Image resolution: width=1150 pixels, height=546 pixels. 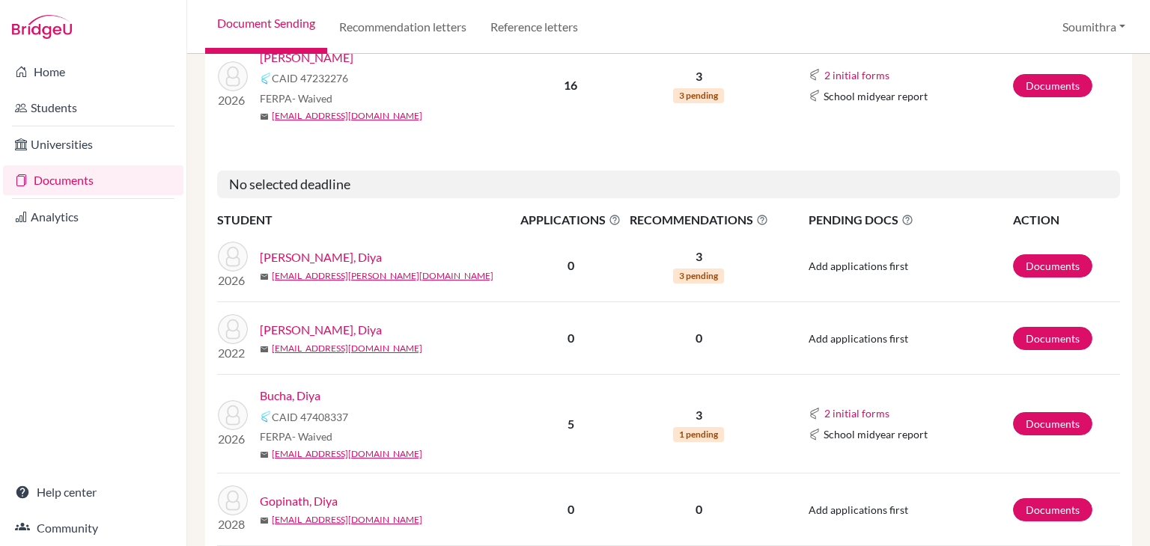 What do you see at coordinates (570, 85) in the screenshot?
I see `b: 16` at bounding box center [570, 85].